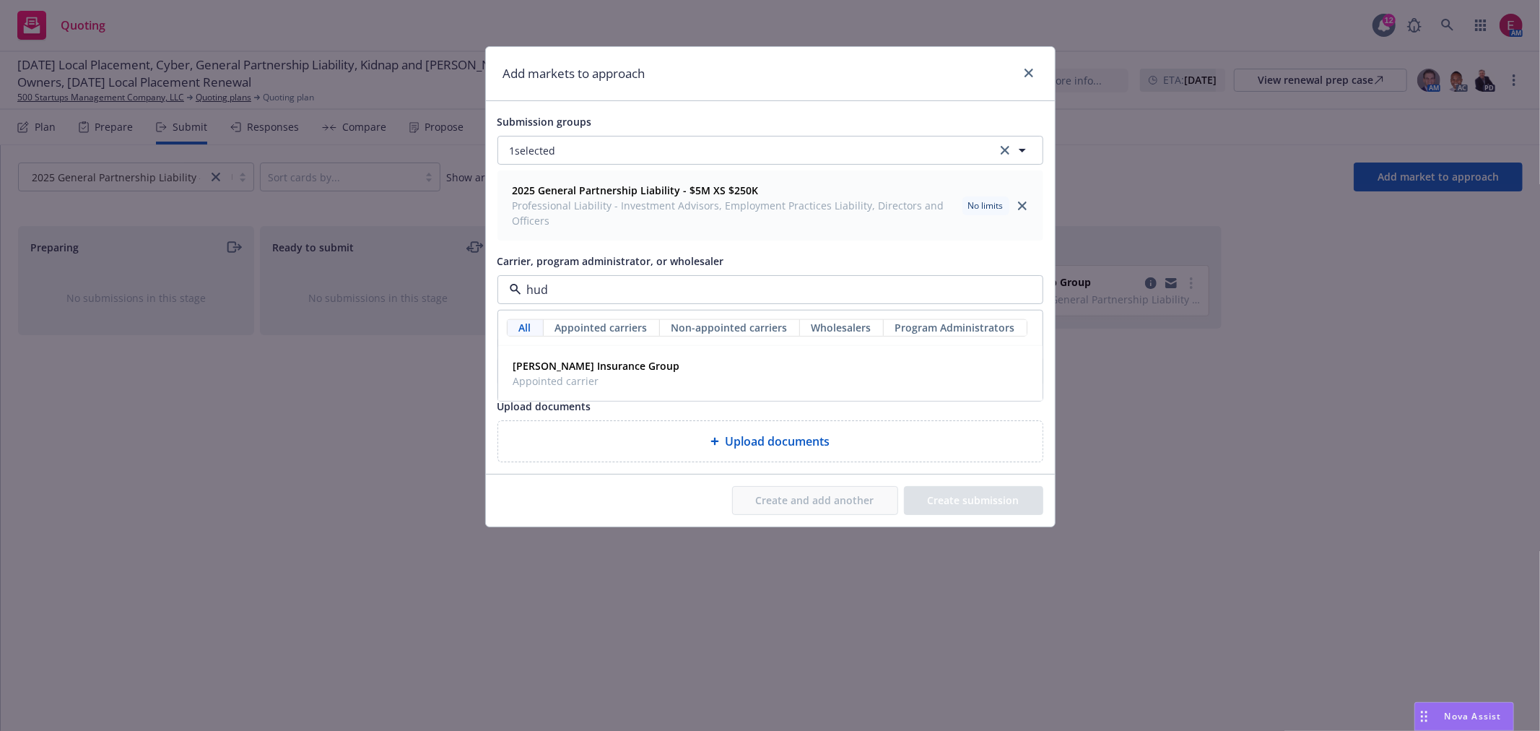 This screenshot has width=1540, height=731. What do you see at coordinates (525, 327) in the screenshot?
I see `span: All` at bounding box center [525, 327].